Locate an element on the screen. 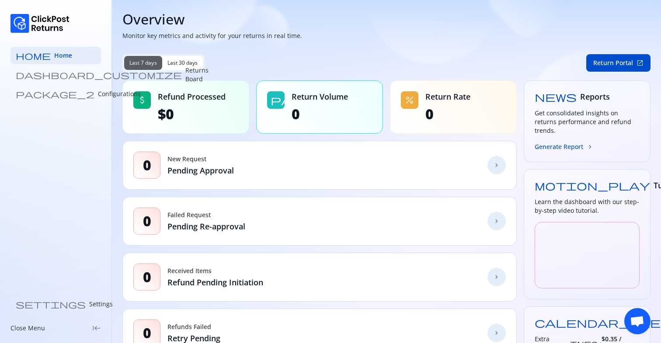 This screenshot has width=661, height=343. h1: Overview is located at coordinates (386, 19).